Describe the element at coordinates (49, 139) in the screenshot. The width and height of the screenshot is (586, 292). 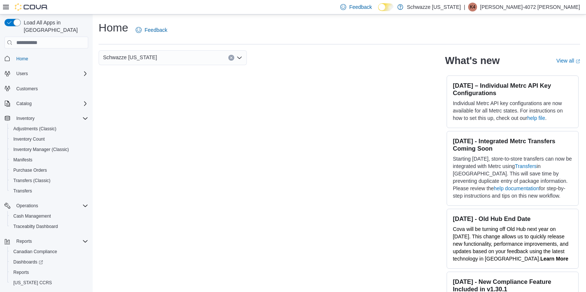
I see `button: Inventory Count` at that location.